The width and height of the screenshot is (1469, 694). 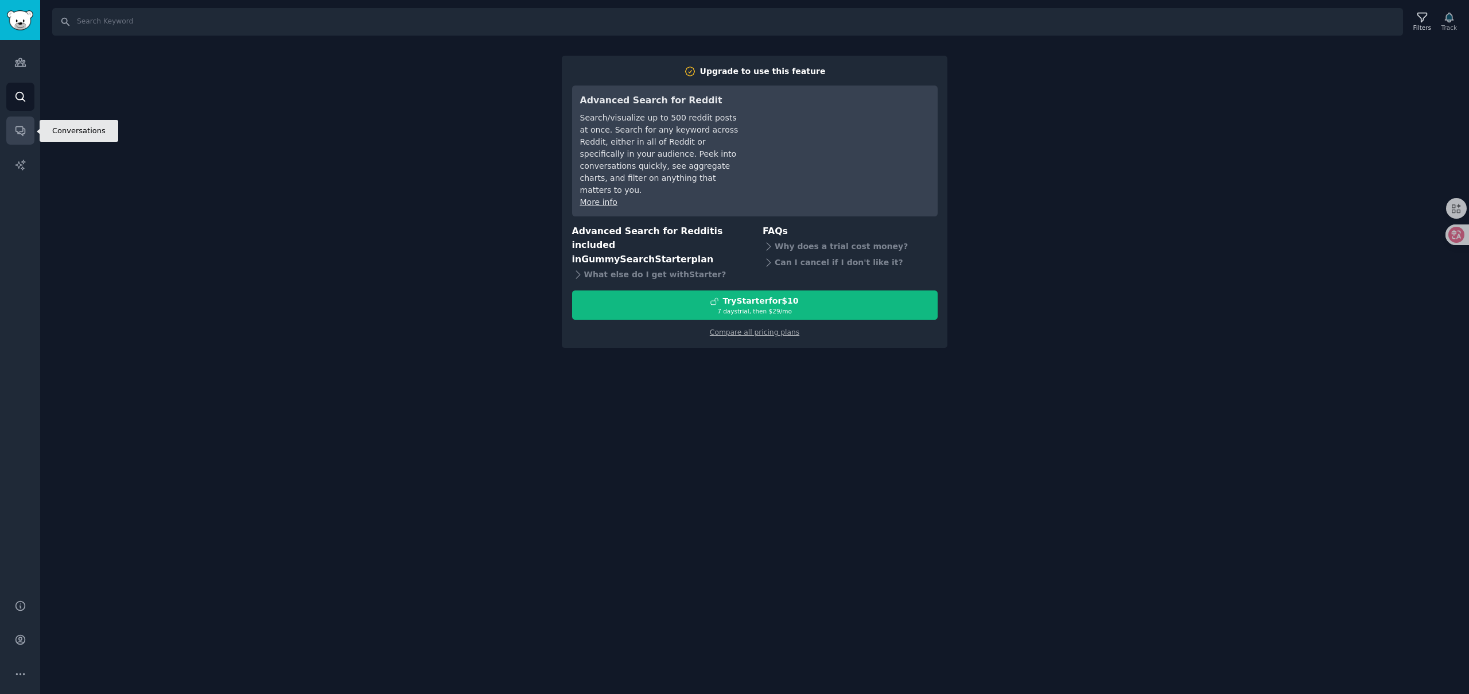 What do you see at coordinates (763, 71) in the screenshot?
I see `div: Upgrade to use this feature` at bounding box center [763, 71].